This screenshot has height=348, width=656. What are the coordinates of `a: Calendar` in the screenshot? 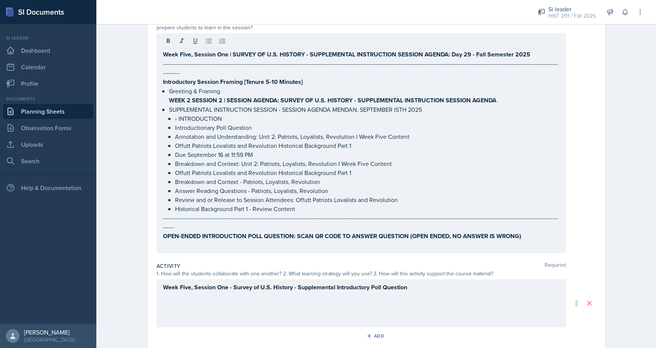 It's located at (48, 67).